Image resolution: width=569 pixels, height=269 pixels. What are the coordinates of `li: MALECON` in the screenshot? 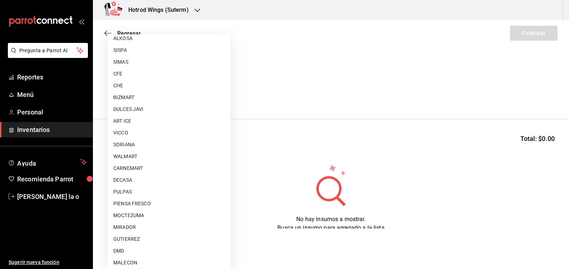 It's located at (169, 262).